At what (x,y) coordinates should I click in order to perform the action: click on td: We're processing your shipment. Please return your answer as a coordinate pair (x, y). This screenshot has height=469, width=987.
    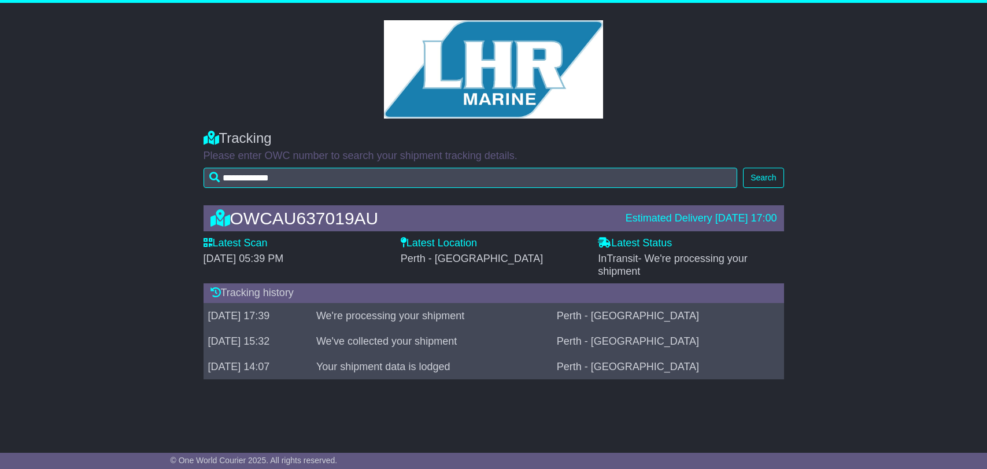
    Looking at the image, I should click on (432, 316).